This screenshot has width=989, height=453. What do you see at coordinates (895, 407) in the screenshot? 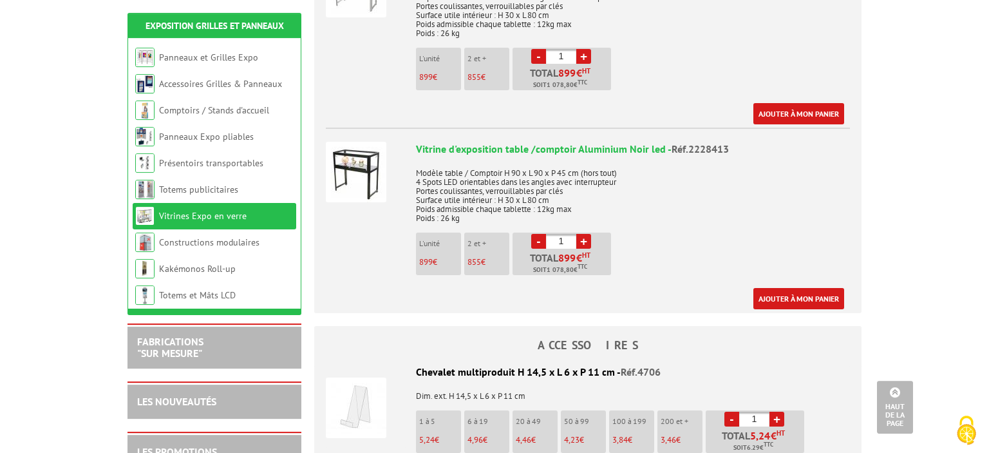
I see `a: Haut de la page` at bounding box center [895, 407].